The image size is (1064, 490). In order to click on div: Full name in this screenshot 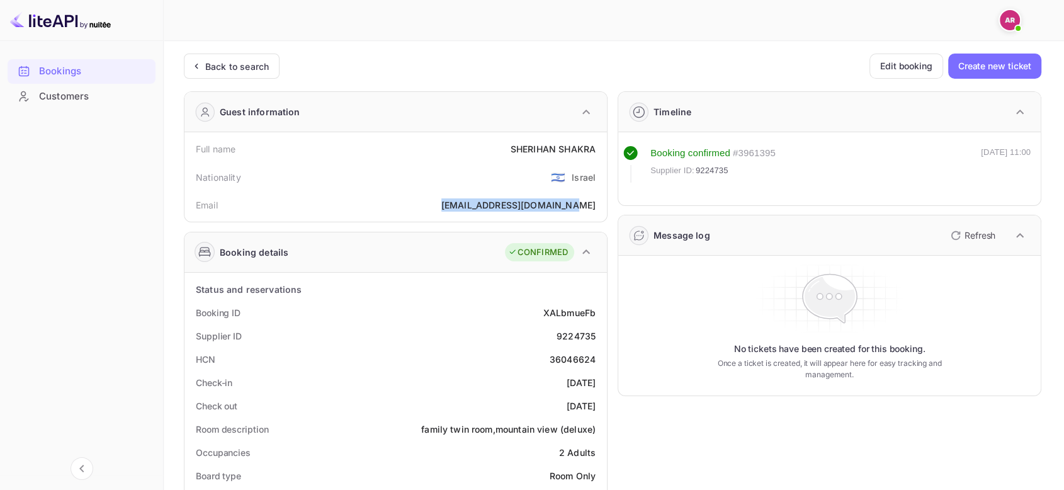, I will do `click(215, 149)`.